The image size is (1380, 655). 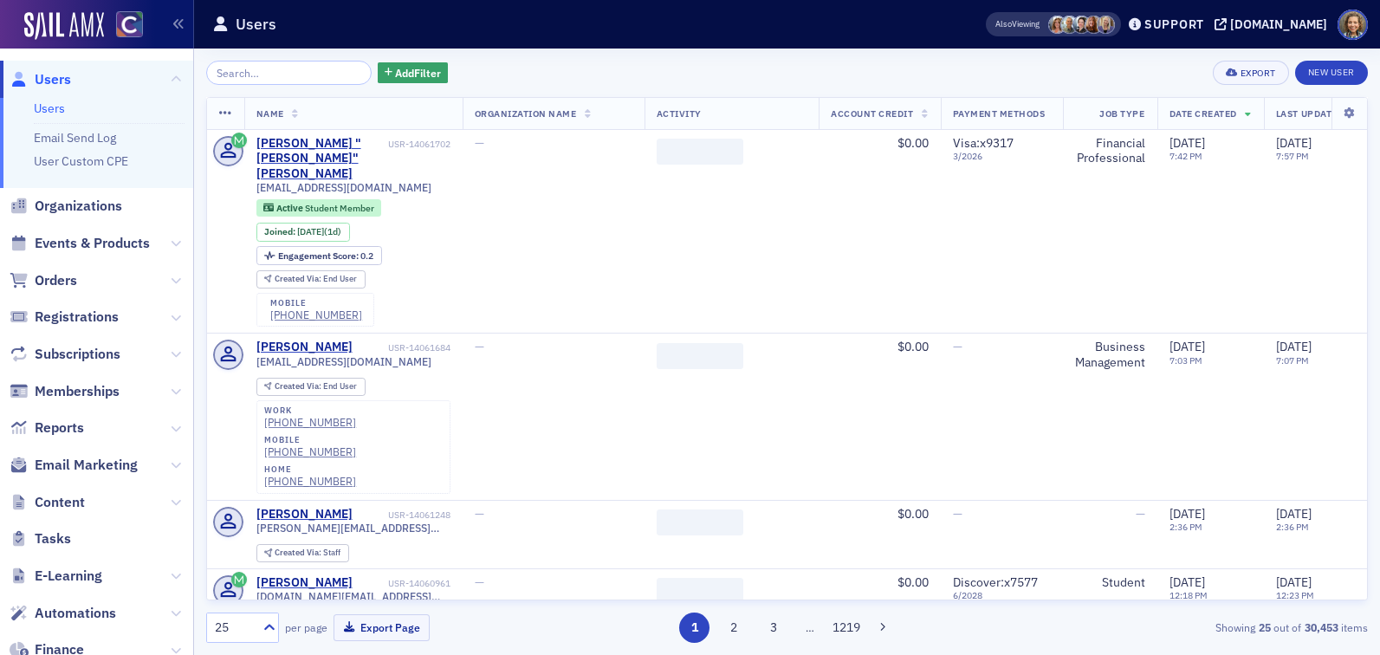 What do you see at coordinates (77, 392) in the screenshot?
I see `span: Memberships` at bounding box center [77, 392].